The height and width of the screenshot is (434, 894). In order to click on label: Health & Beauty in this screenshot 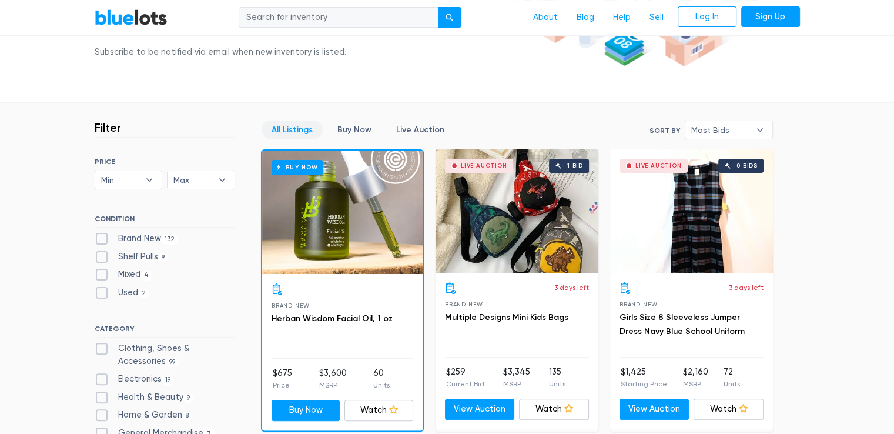, I will do `click(144, 397)`.